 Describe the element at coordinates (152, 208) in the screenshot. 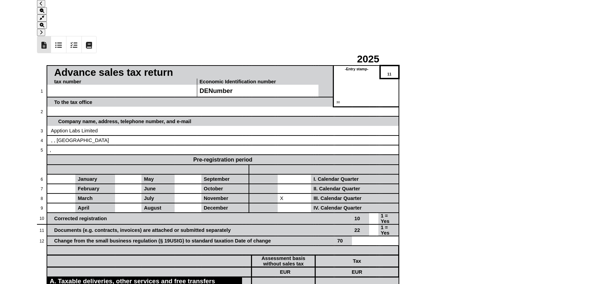

I see `span: August` at that location.